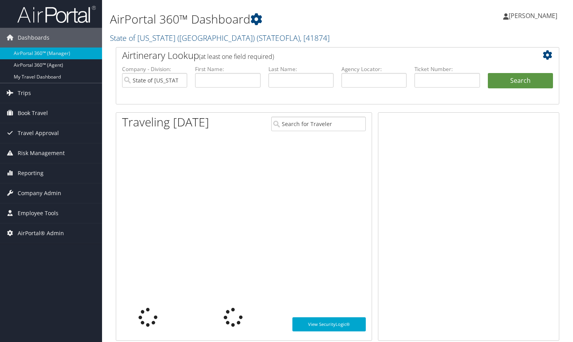  Describe the element at coordinates (318, 124) in the screenshot. I see `input: Search for Traveler` at that location.